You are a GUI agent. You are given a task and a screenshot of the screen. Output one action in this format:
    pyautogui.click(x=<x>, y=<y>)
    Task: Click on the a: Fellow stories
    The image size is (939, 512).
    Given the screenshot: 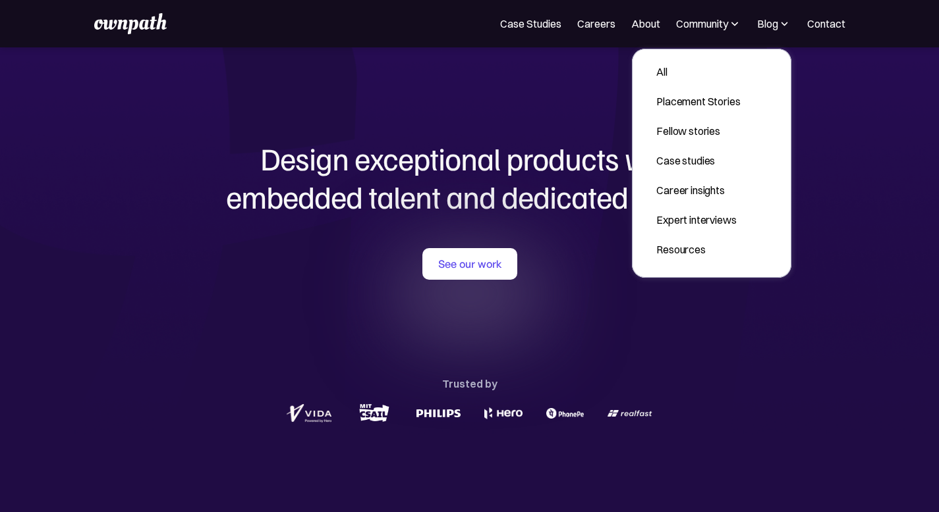 What is the action you would take?
    pyautogui.click(x=698, y=131)
    